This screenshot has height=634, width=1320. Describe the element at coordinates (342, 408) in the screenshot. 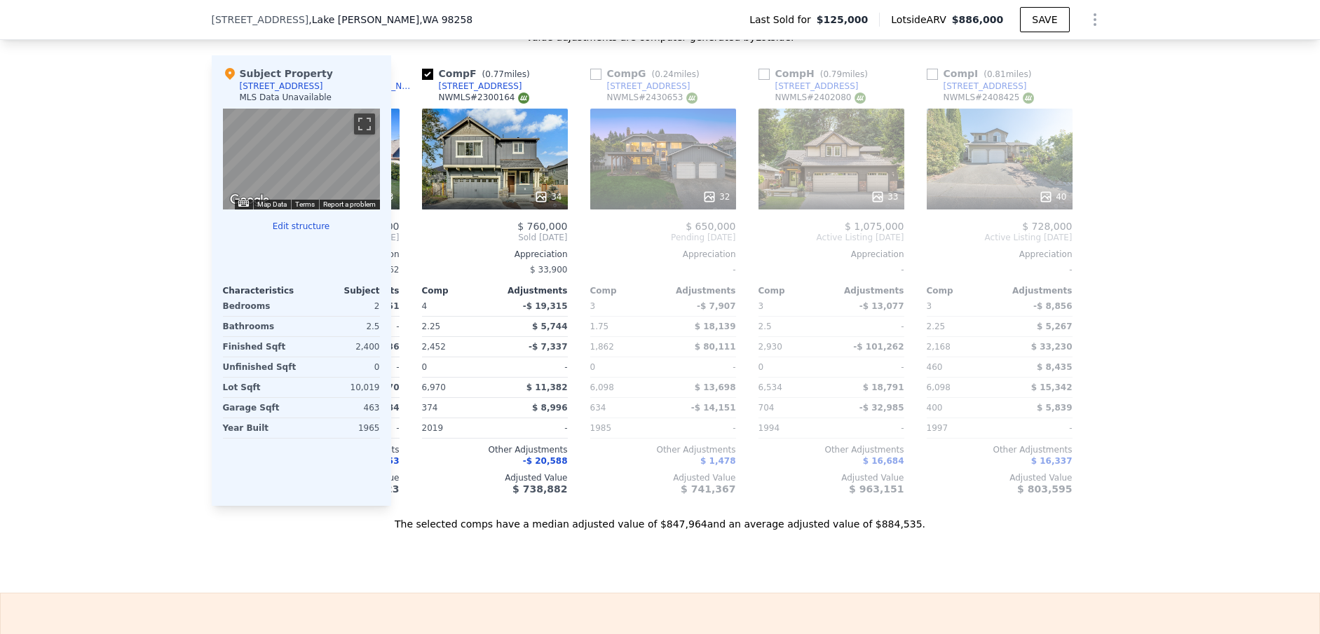

I see `div: 463` at that location.